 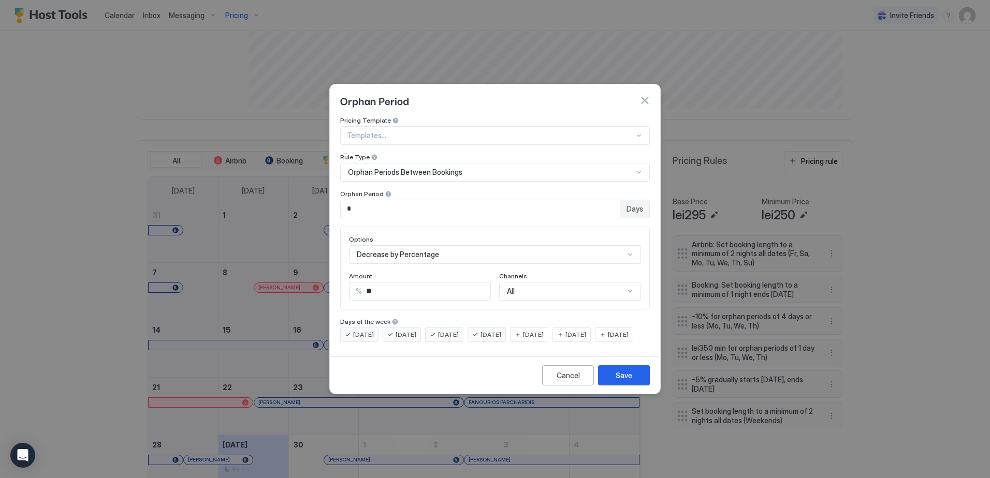 I want to click on span: Days of the week, so click(x=365, y=321).